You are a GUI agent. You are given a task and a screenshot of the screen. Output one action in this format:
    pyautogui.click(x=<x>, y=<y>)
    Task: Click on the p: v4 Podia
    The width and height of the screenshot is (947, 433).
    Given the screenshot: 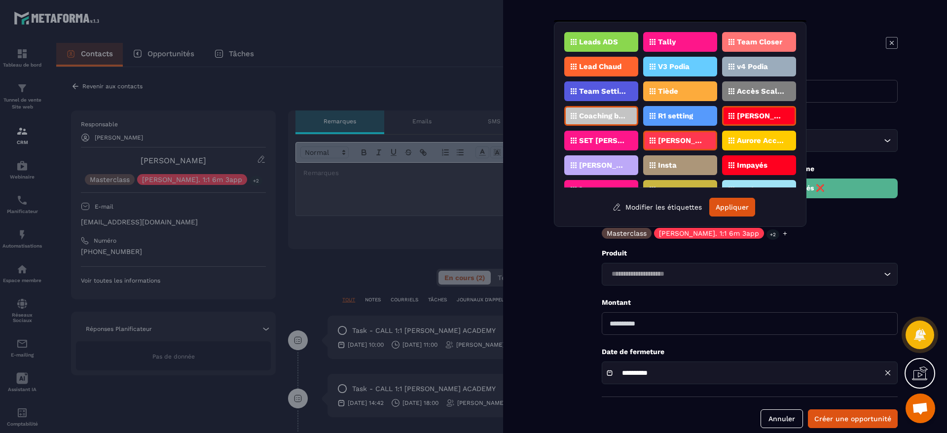 What is the action you would take?
    pyautogui.click(x=752, y=67)
    